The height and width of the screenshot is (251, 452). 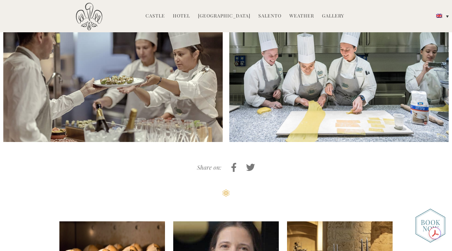 I want to click on a: Weather, so click(x=301, y=16).